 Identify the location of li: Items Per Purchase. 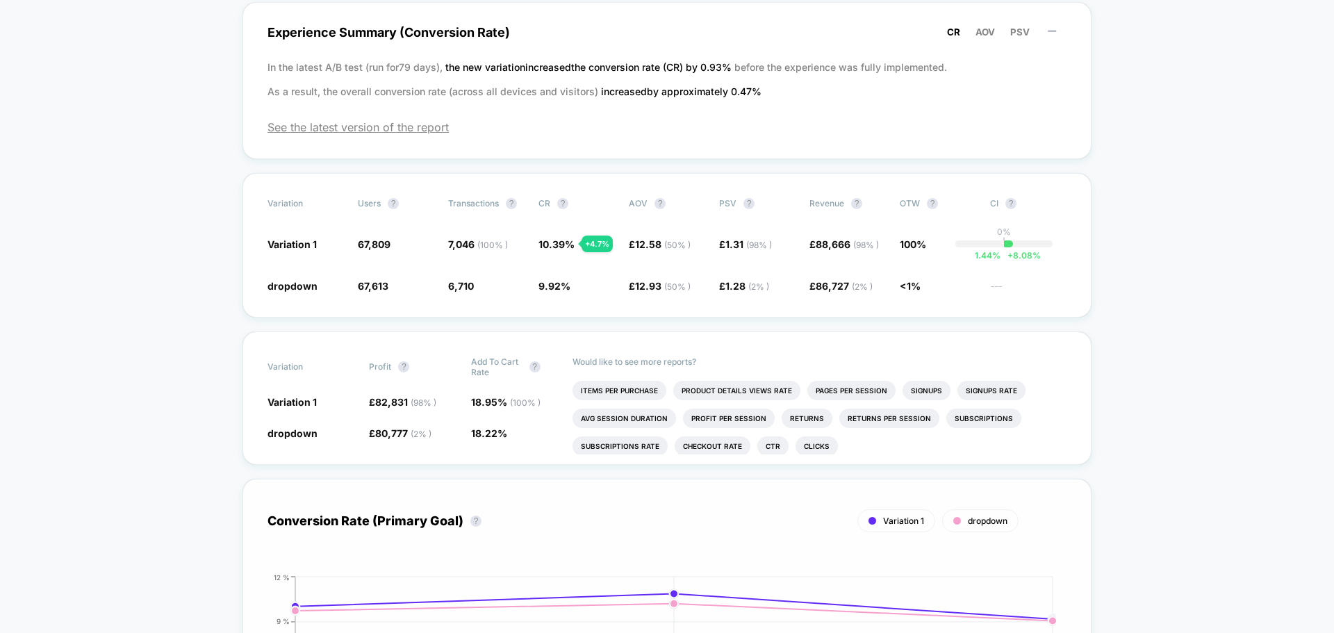
(619, 391).